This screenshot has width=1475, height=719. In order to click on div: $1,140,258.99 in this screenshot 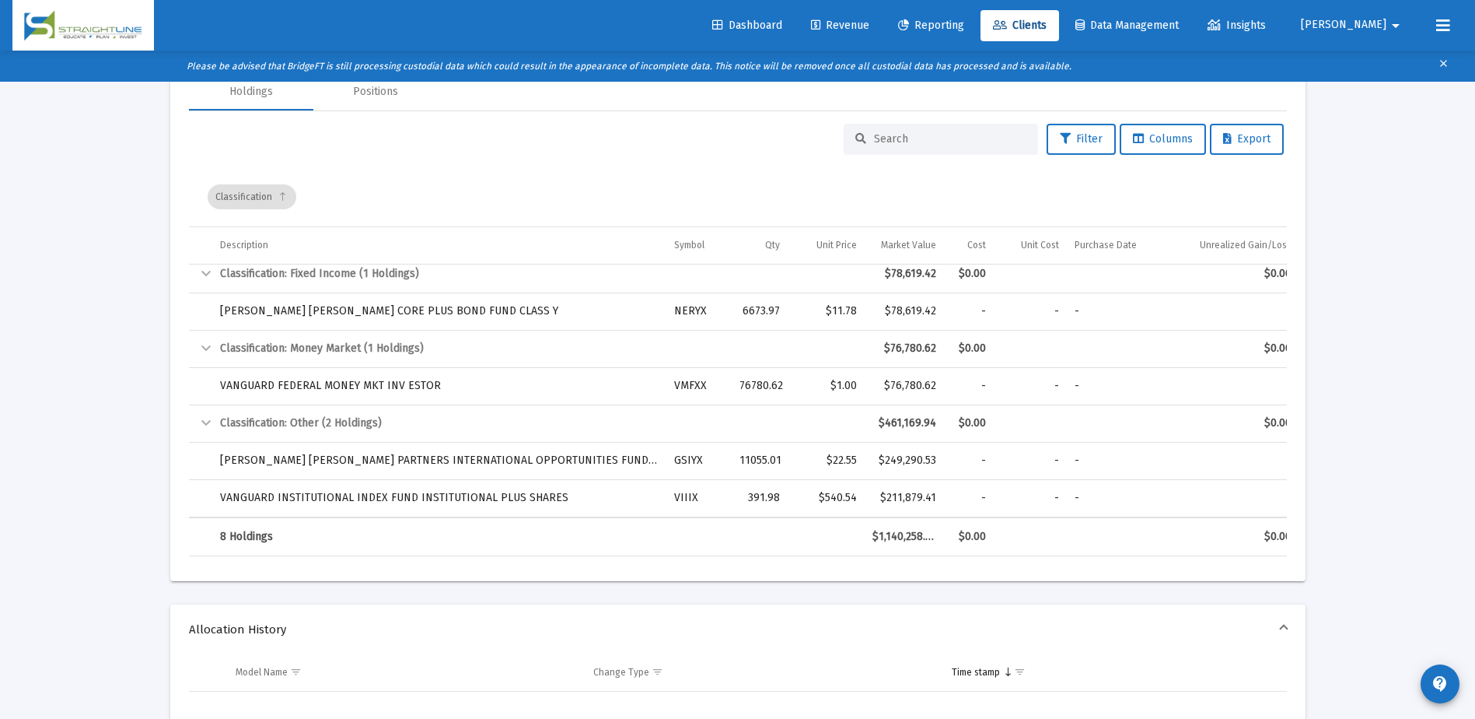, I will do `click(904, 537)`.